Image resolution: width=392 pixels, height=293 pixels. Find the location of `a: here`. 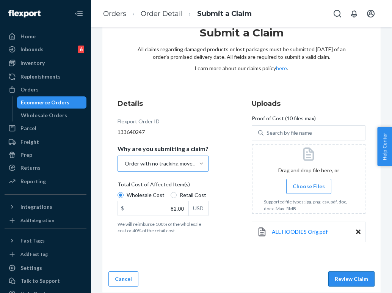

a: here is located at coordinates (282, 68).